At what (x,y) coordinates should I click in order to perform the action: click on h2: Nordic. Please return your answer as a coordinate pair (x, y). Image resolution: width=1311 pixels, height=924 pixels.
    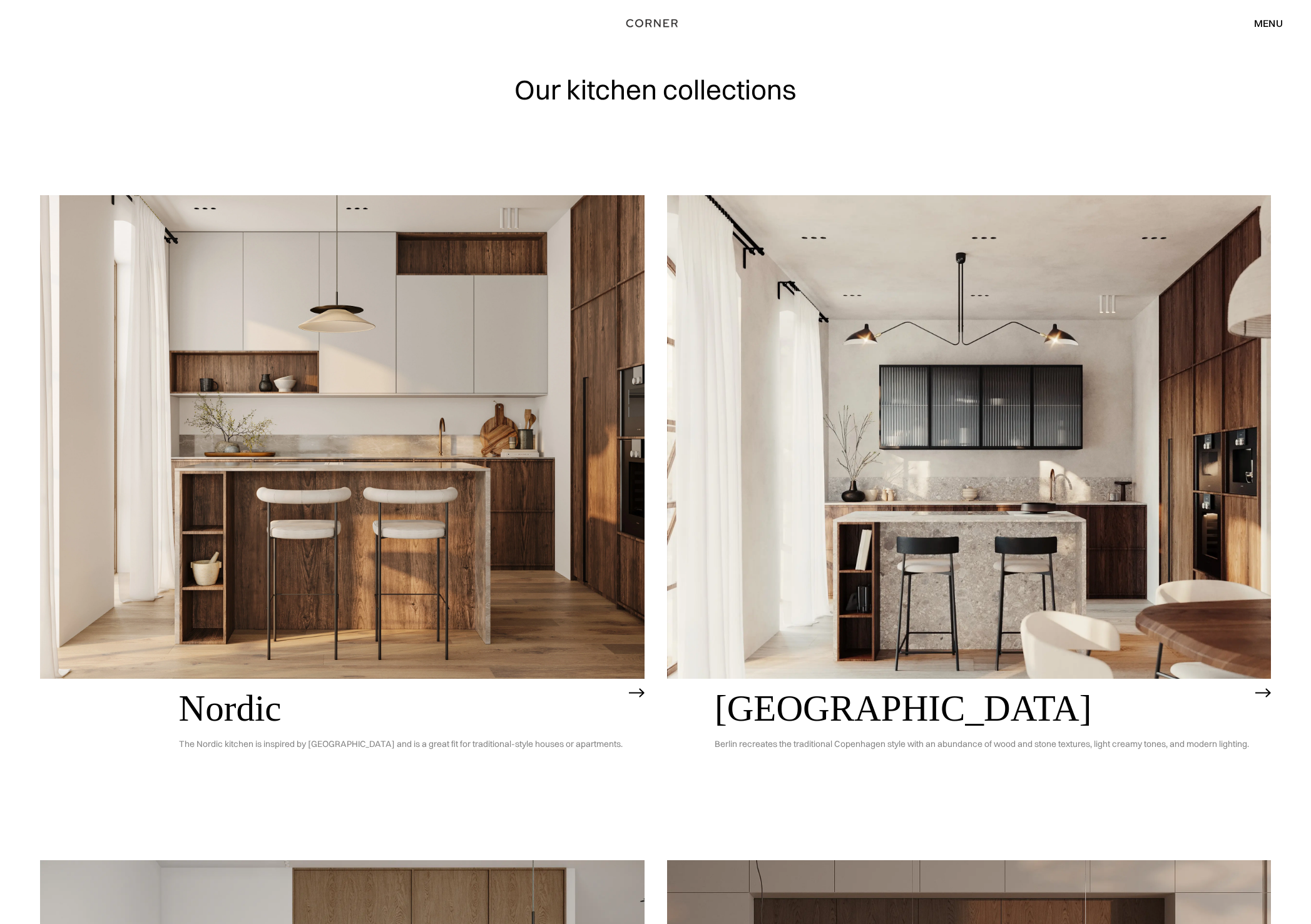
    Looking at the image, I should click on (401, 708).